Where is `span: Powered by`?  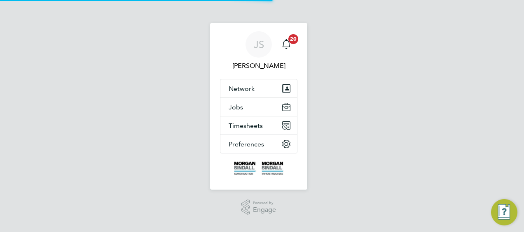 span: Powered by is located at coordinates (264, 203).